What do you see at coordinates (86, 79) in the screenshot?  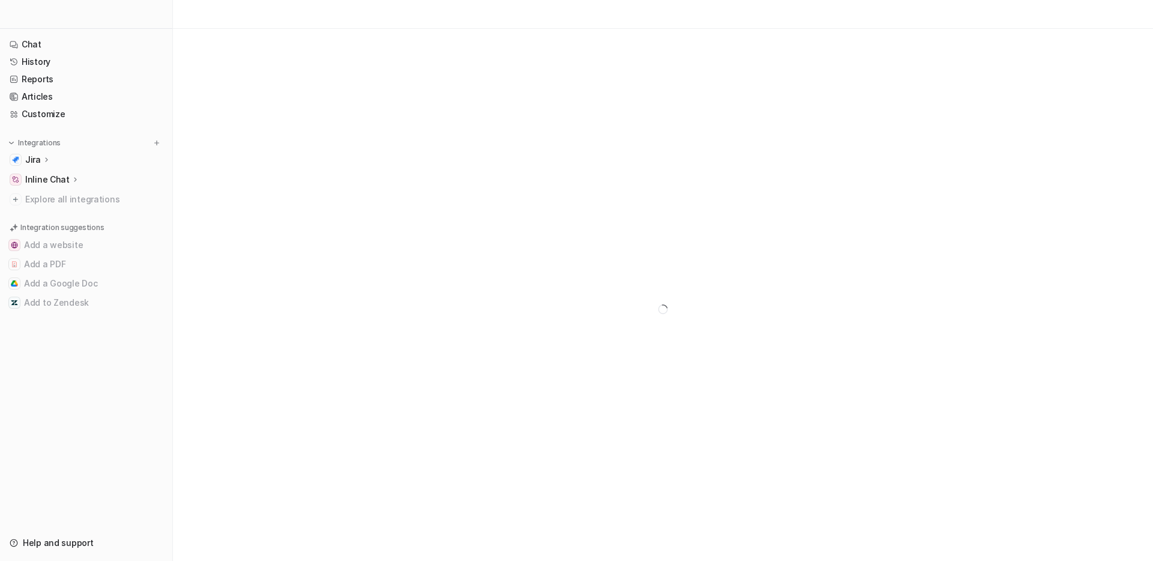 I see `a: Reports` at bounding box center [86, 79].